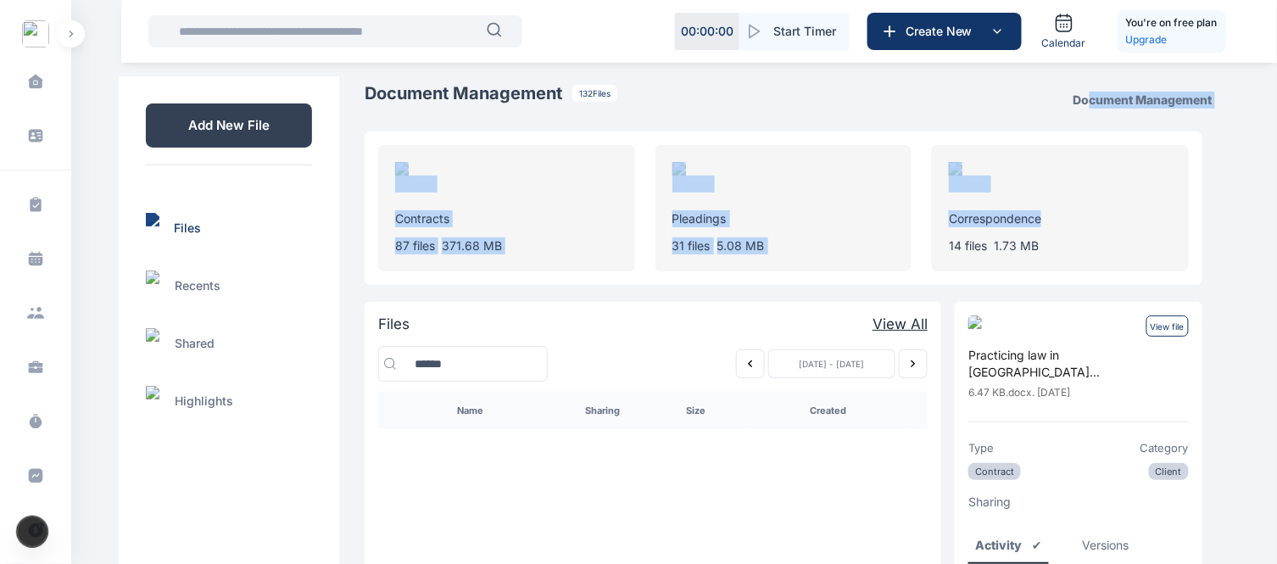 The height and width of the screenshot is (564, 1277). I want to click on a: Calendar, so click(1064, 31).